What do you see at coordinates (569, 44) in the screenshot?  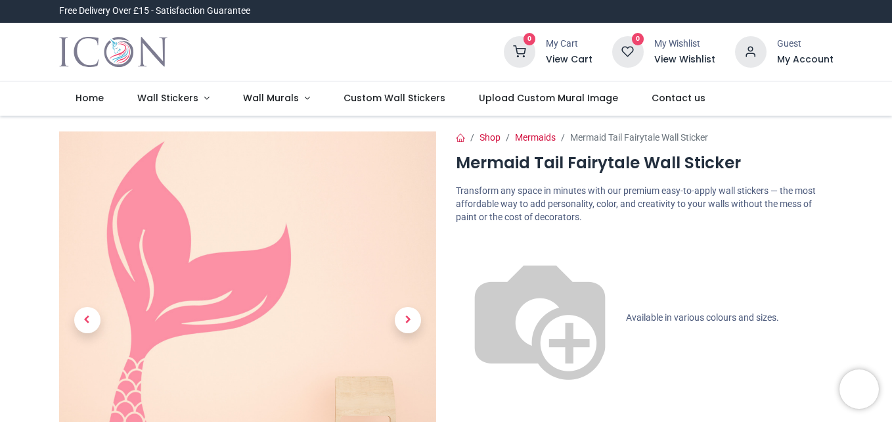 I see `div: My Cart` at bounding box center [569, 44].